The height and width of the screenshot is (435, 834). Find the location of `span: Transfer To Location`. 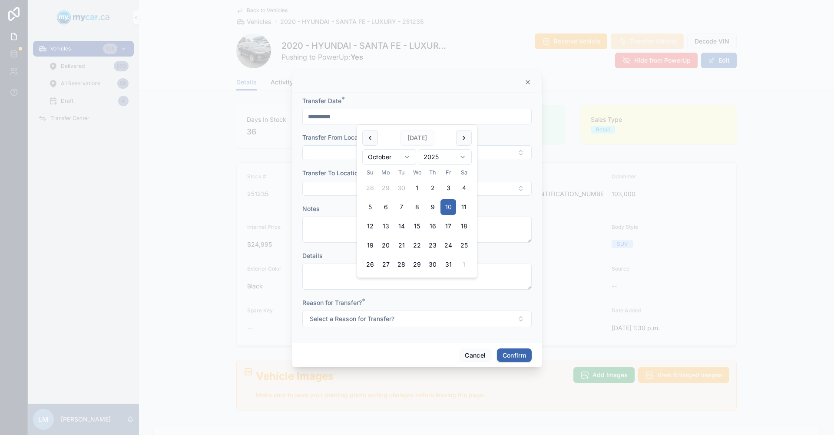

span: Transfer To Location is located at coordinates (332, 173).